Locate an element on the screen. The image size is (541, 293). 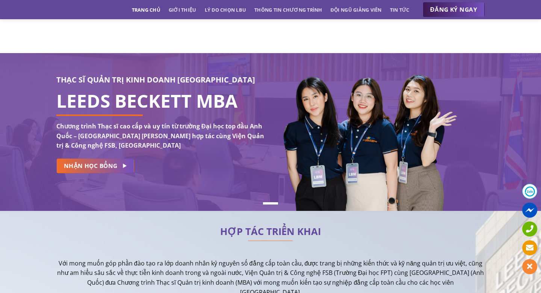
a: ĐĂNG KÝ NGAY is located at coordinates (454, 10).